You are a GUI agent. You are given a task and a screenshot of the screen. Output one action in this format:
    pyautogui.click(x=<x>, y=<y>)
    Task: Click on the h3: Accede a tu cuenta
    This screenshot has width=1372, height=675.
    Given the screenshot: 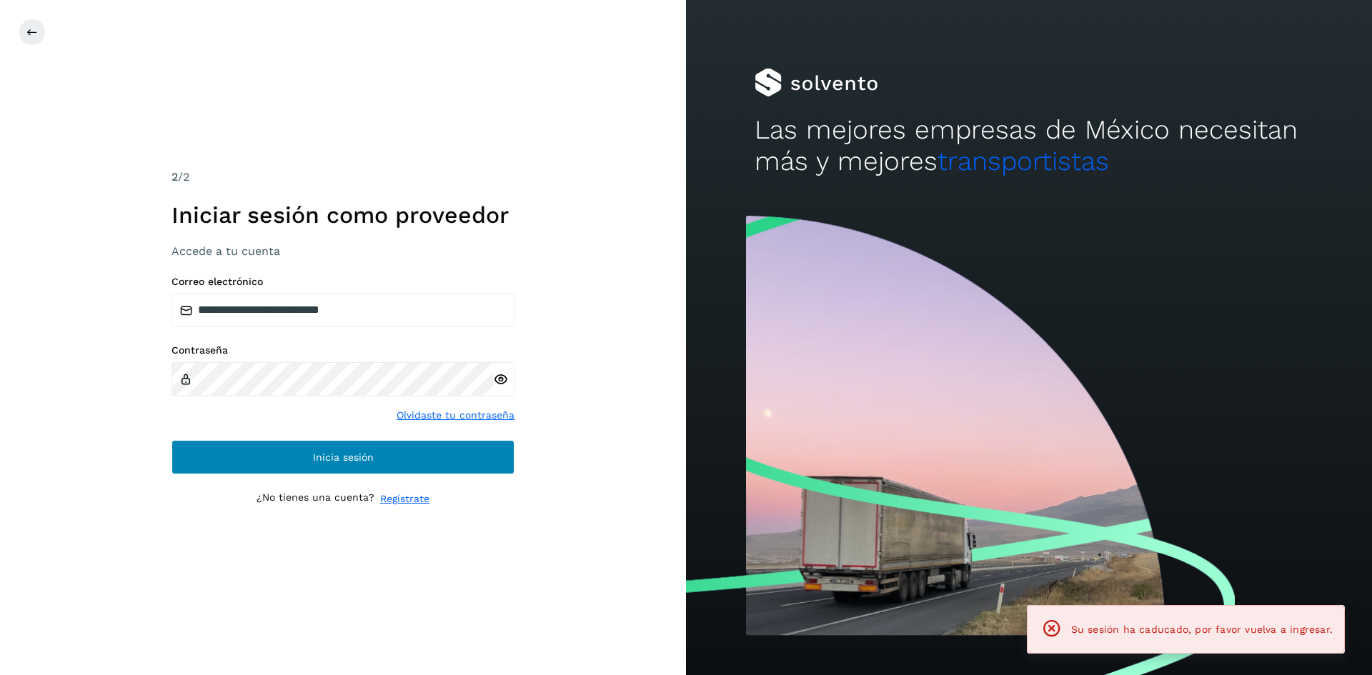 What is the action you would take?
    pyautogui.click(x=343, y=251)
    